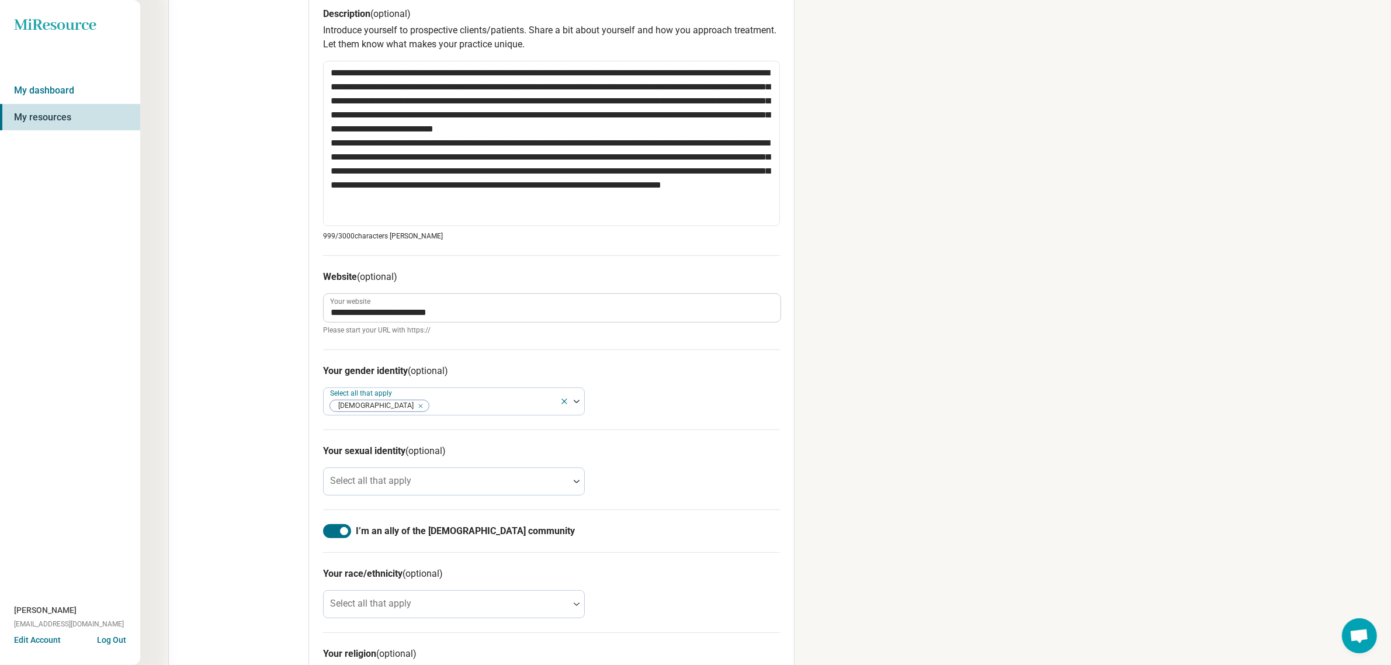  I want to click on label: Your website, so click(350, 301).